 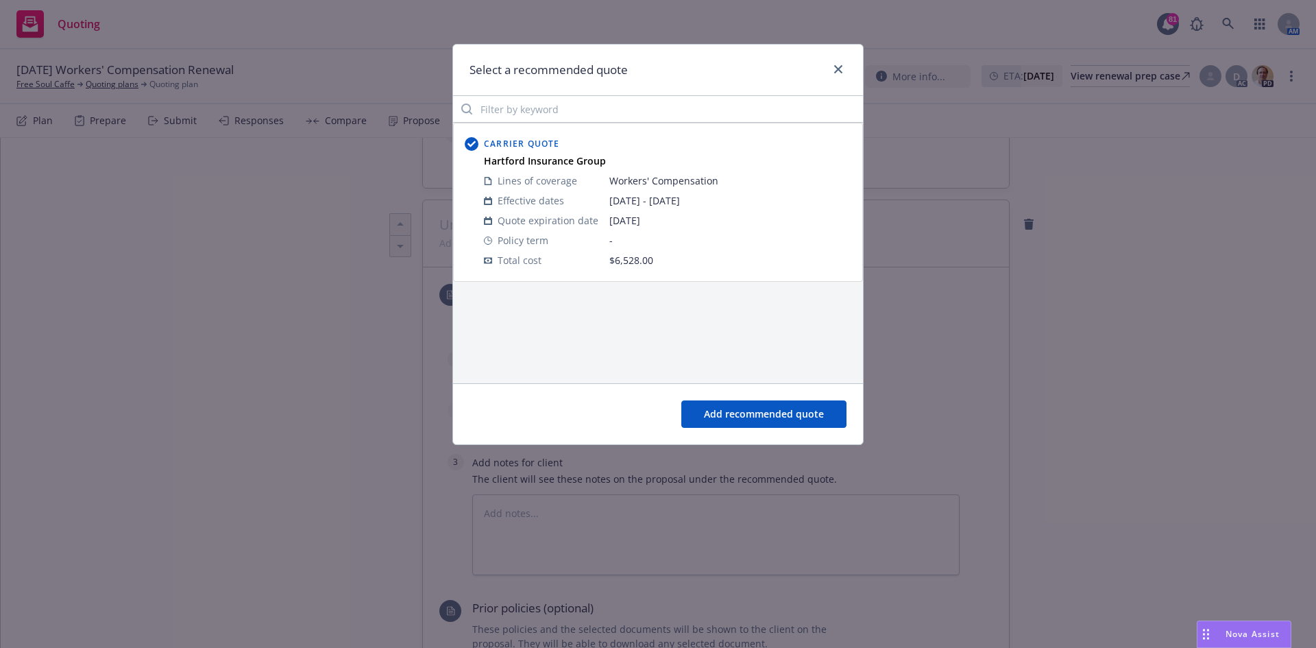 What do you see at coordinates (538, 180) in the screenshot?
I see `span: Lines of coverage` at bounding box center [538, 180].